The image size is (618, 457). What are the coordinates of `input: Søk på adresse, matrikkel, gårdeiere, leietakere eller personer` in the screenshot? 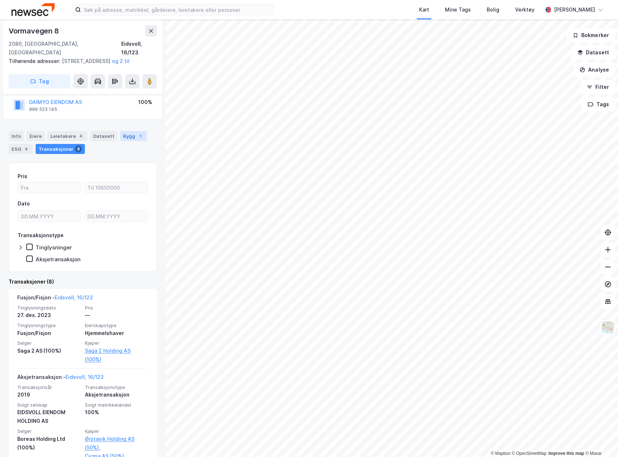 It's located at (177, 10).